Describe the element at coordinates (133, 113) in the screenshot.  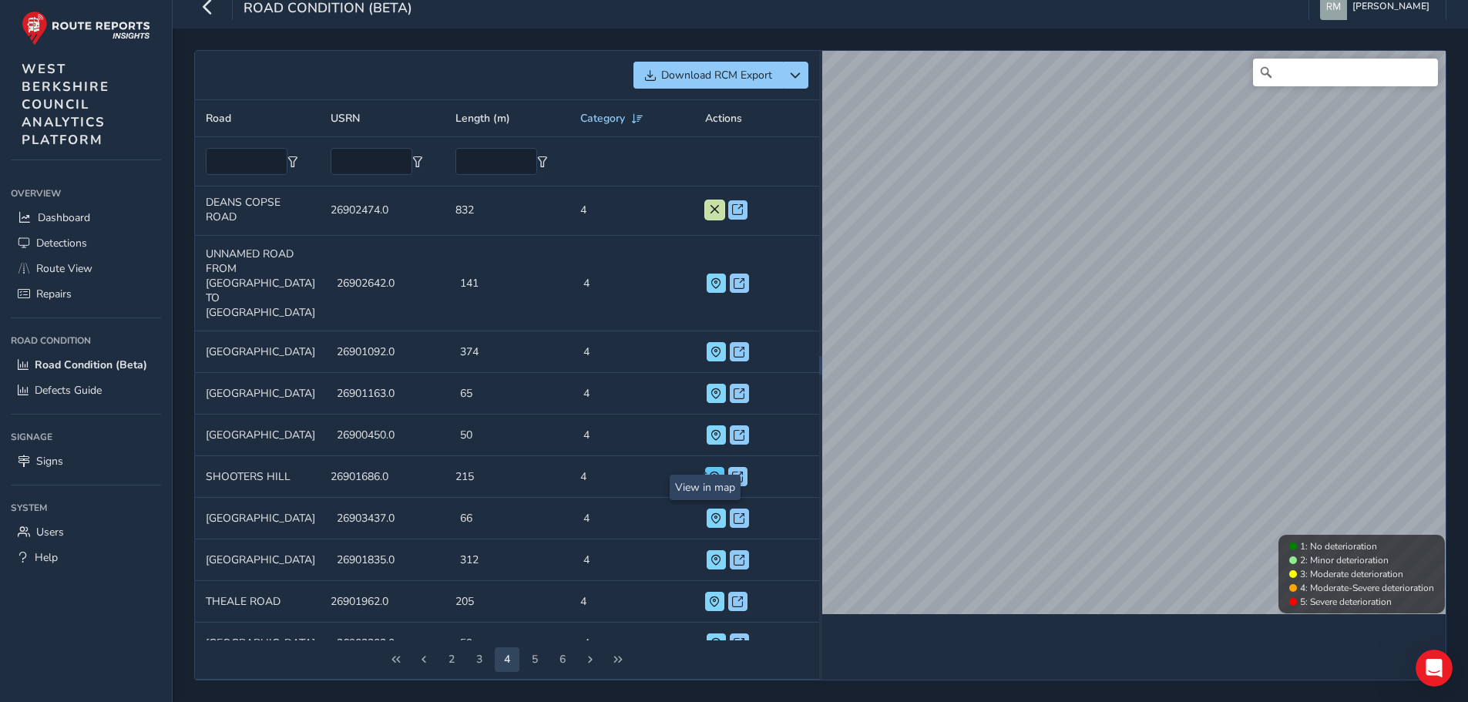
I see `div: Check out how to navigate` at that location.